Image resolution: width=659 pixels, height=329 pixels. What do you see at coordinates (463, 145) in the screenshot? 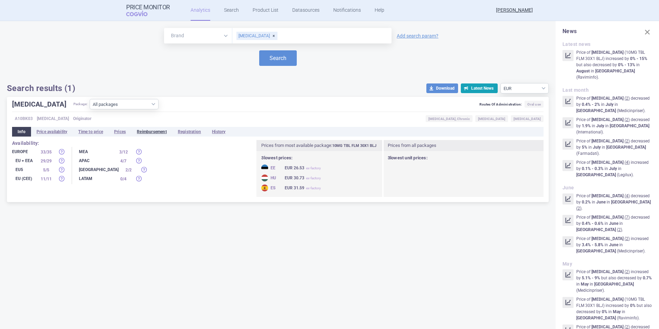
I see `h3: Prices from all packages` at bounding box center [463, 145].